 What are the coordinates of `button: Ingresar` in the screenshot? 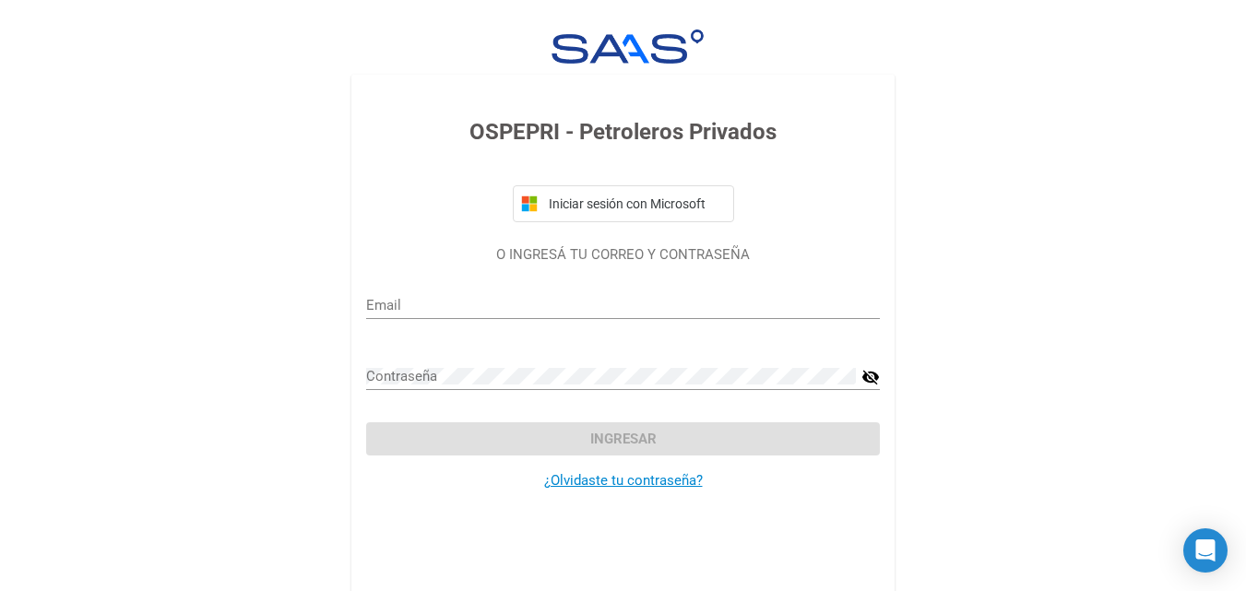 It's located at (623, 439).